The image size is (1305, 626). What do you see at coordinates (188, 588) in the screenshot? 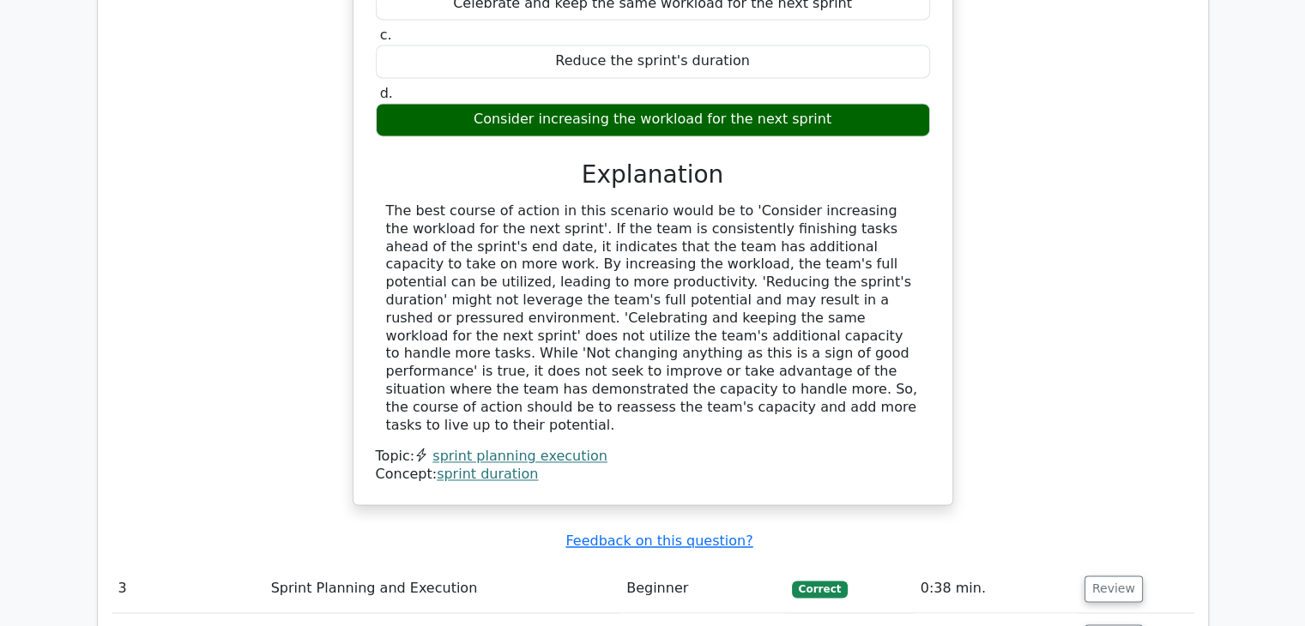
I see `td: 3` at bounding box center [188, 588].